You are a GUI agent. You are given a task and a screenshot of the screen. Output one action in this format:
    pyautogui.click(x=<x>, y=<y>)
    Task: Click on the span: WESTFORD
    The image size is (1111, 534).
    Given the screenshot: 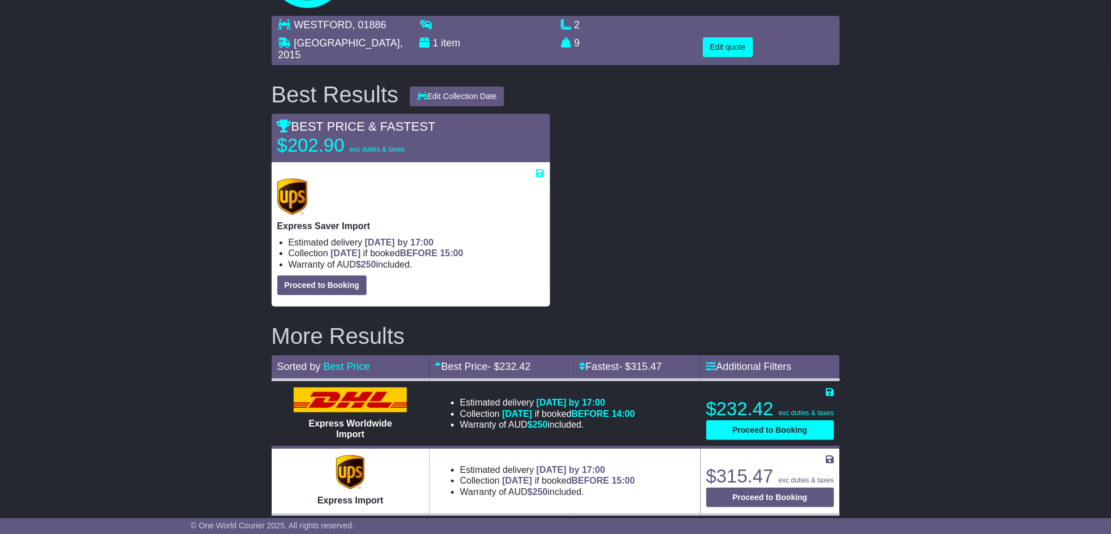 What is the action you would take?
    pyautogui.click(x=323, y=25)
    